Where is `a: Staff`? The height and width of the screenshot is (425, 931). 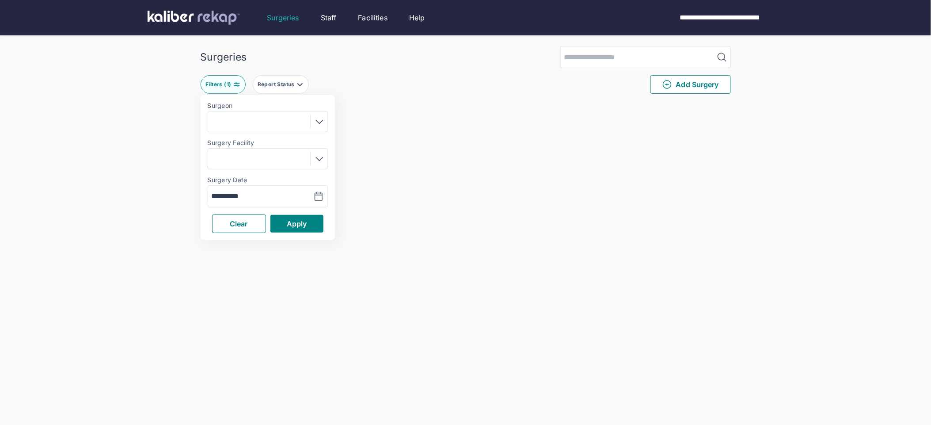 a: Staff is located at coordinates (329, 18).